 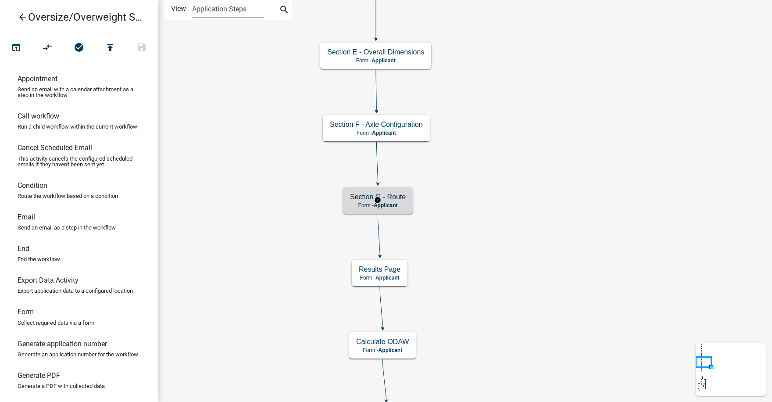 I want to click on h5: Section E - Overall Dimensions, so click(x=375, y=52).